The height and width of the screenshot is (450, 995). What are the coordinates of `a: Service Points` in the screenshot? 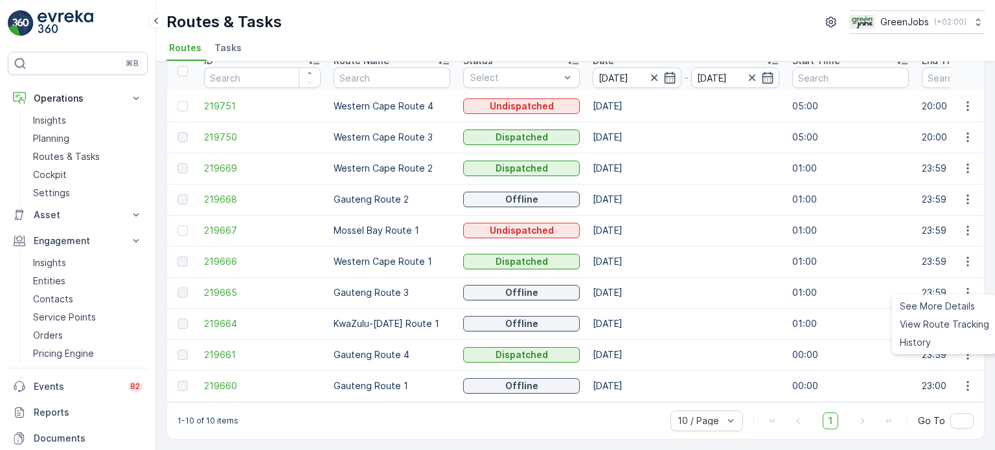 It's located at (87, 317).